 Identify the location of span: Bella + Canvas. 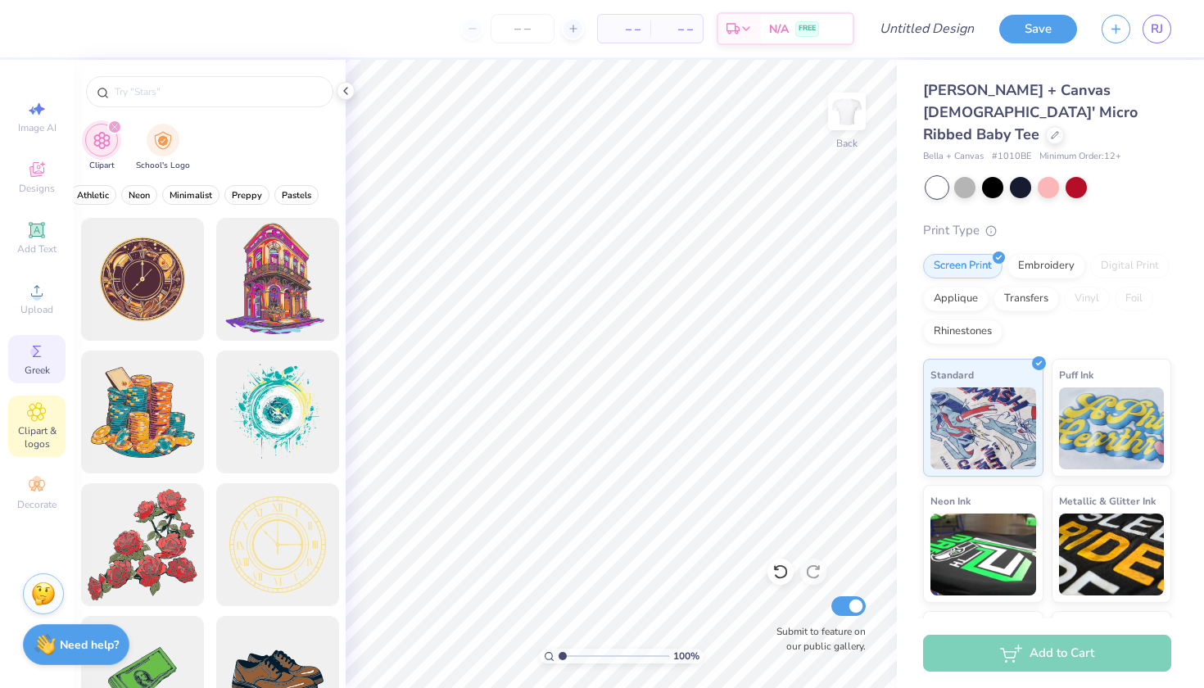
(953, 156).